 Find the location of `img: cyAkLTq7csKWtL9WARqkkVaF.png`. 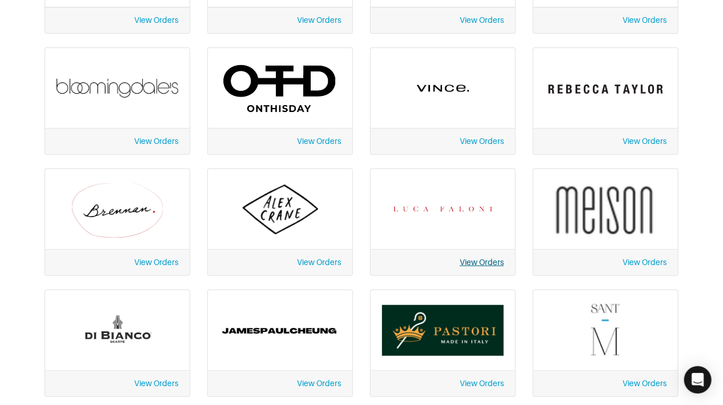

img: cyAkLTq7csKWtL9WARqkkVaF.png is located at coordinates (442, 88).